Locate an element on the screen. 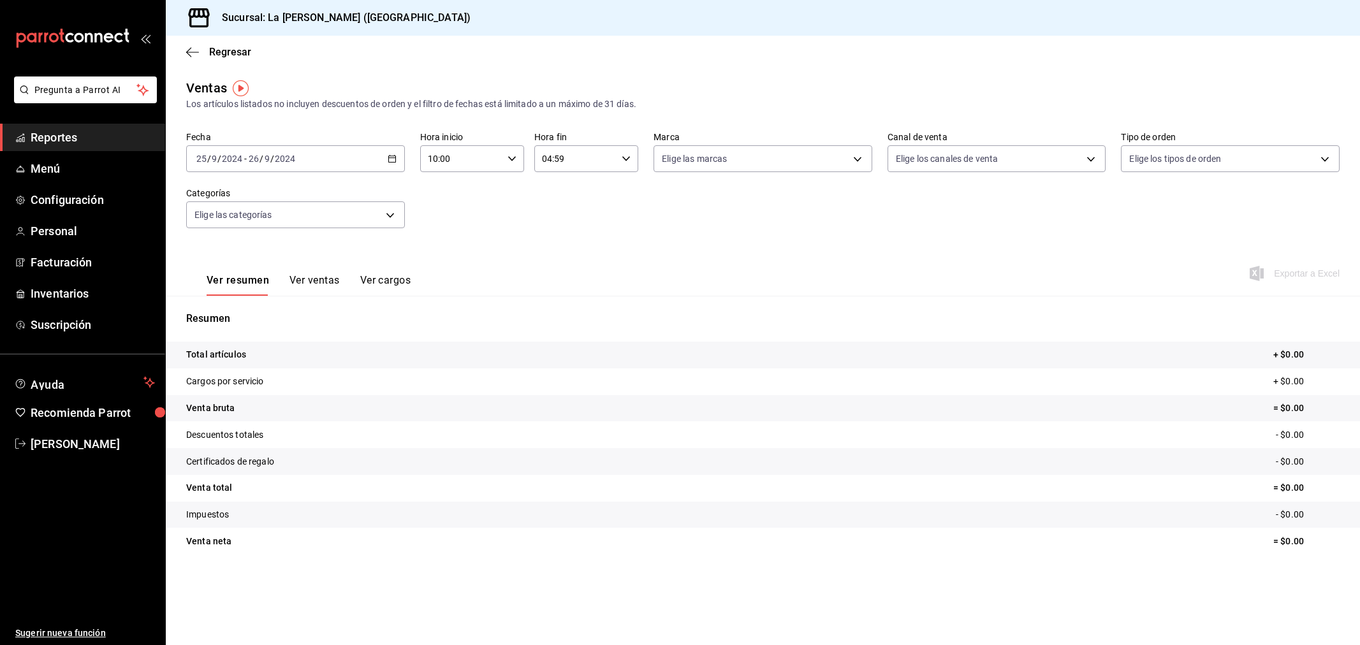 The width and height of the screenshot is (1360, 645). label: Hora fin is located at coordinates (586, 137).